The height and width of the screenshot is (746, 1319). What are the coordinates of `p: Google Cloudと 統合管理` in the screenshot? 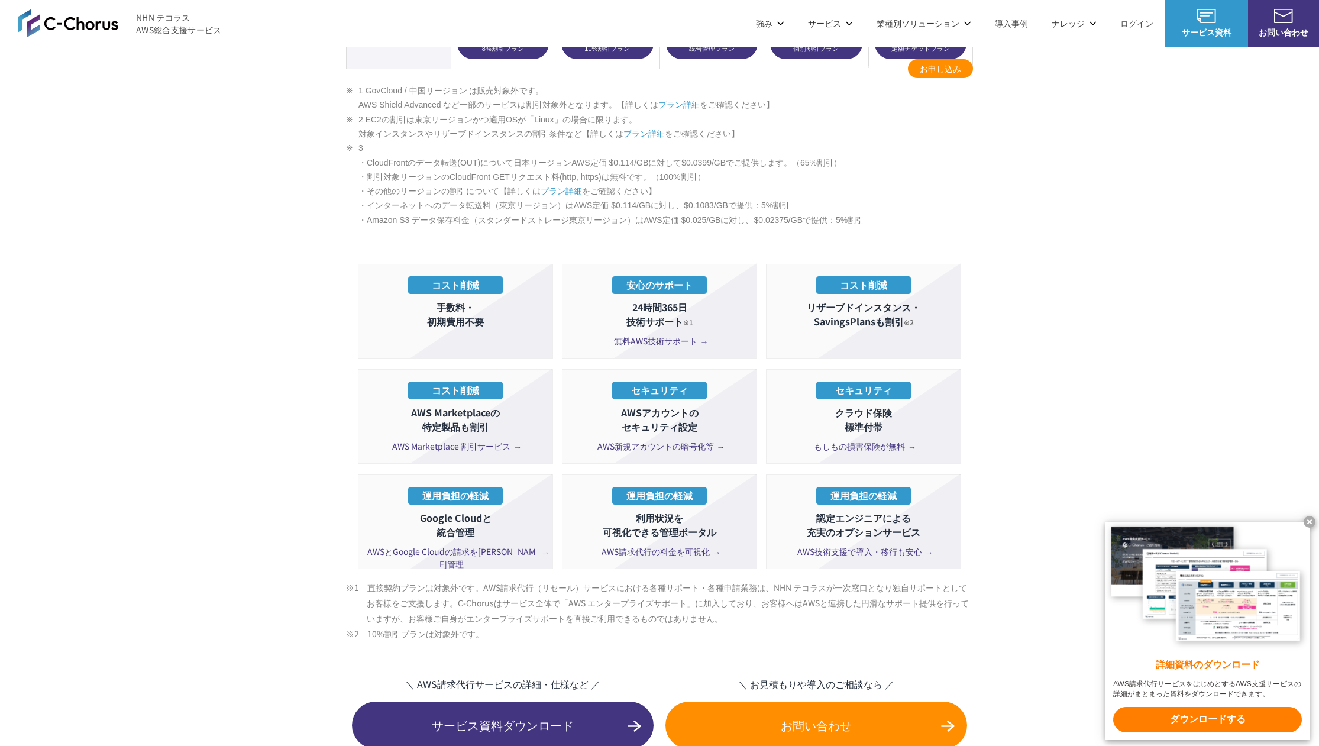 It's located at (456, 525).